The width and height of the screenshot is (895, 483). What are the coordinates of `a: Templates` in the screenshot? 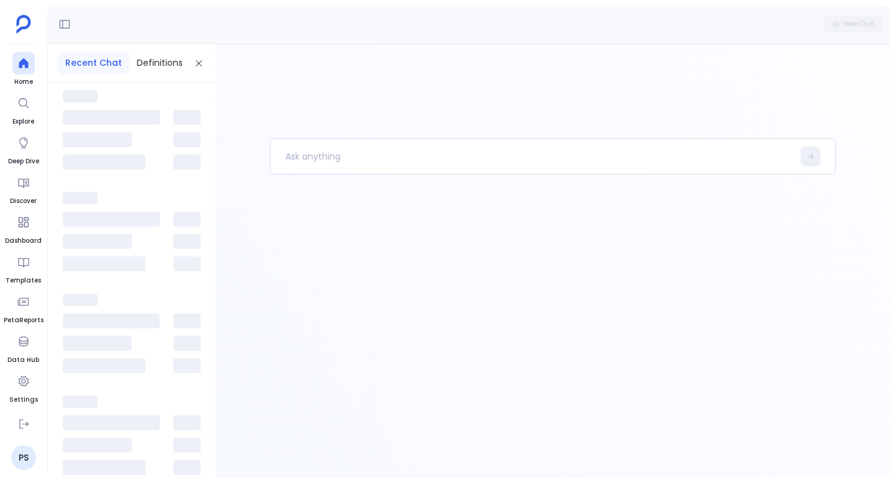 It's located at (23, 268).